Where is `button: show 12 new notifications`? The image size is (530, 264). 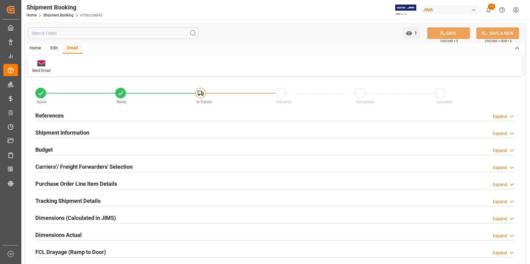 button: show 12 new notifications is located at coordinates (488, 10).